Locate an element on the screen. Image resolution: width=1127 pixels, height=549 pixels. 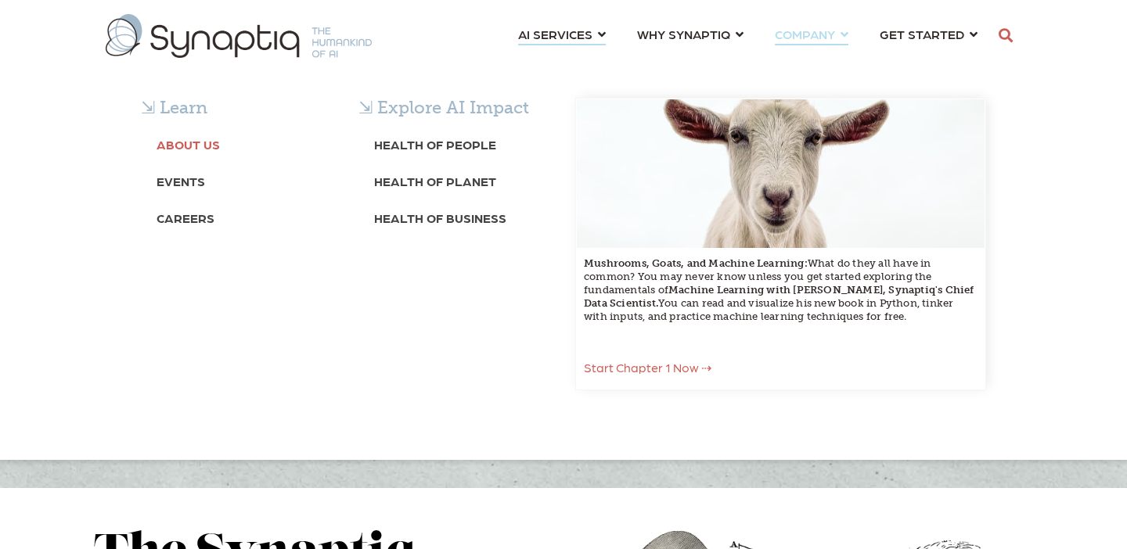
span: COMPANY is located at coordinates (805, 34).